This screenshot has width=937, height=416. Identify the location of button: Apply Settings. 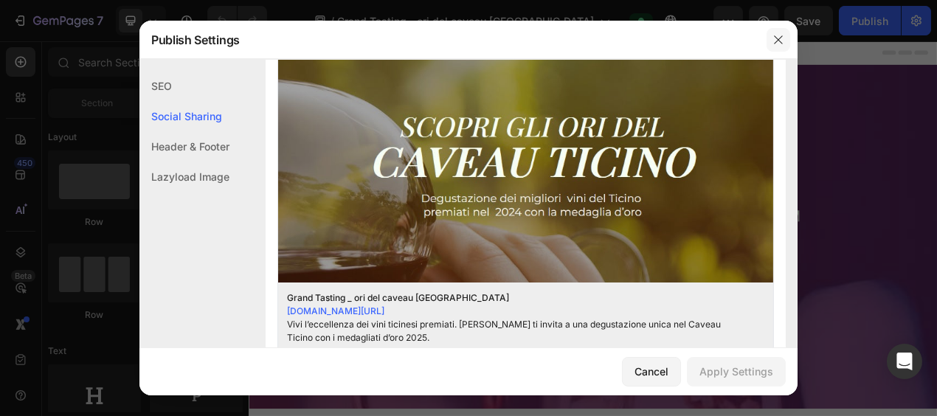
(737, 372).